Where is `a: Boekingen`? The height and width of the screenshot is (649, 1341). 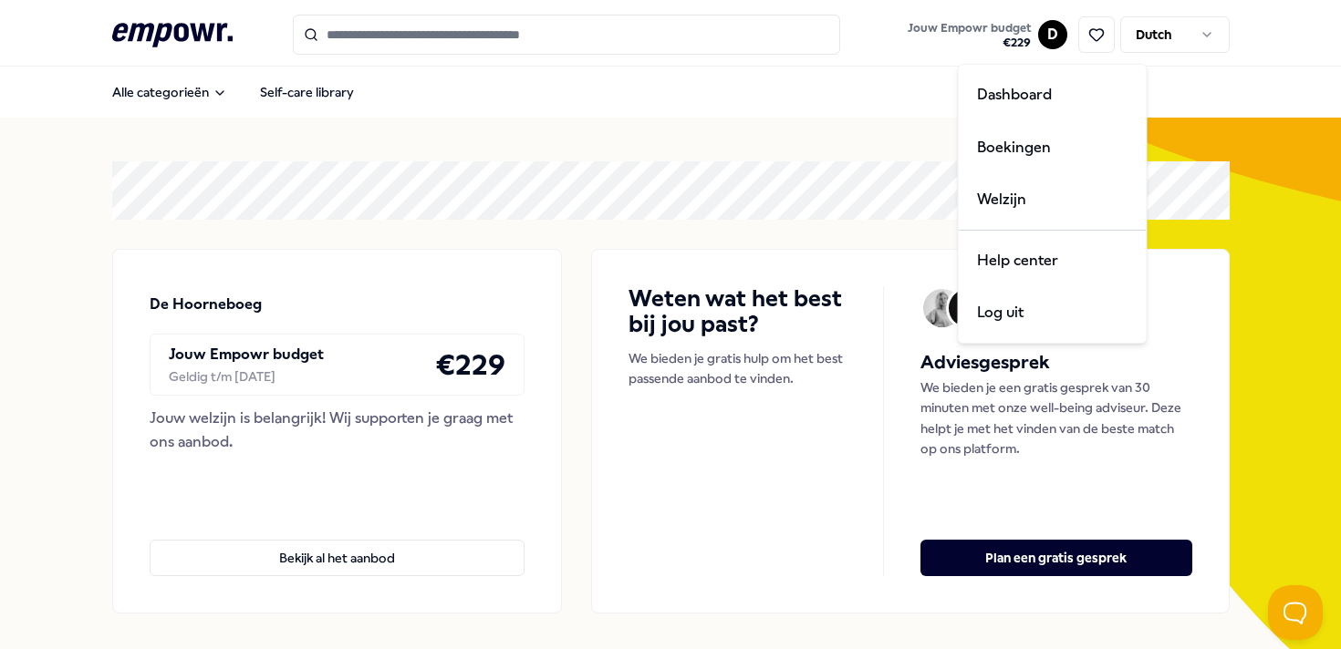
a: Boekingen is located at coordinates (1052, 148).